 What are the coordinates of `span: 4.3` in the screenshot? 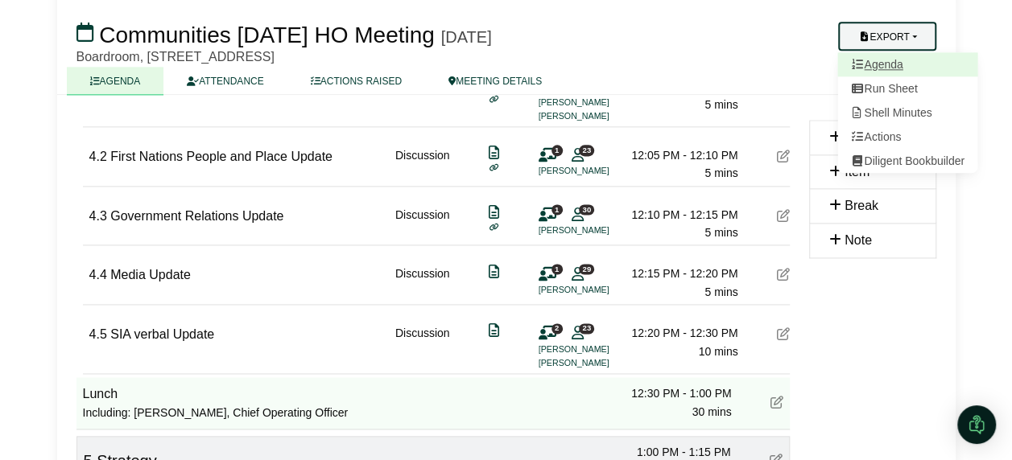 It's located at (98, 216).